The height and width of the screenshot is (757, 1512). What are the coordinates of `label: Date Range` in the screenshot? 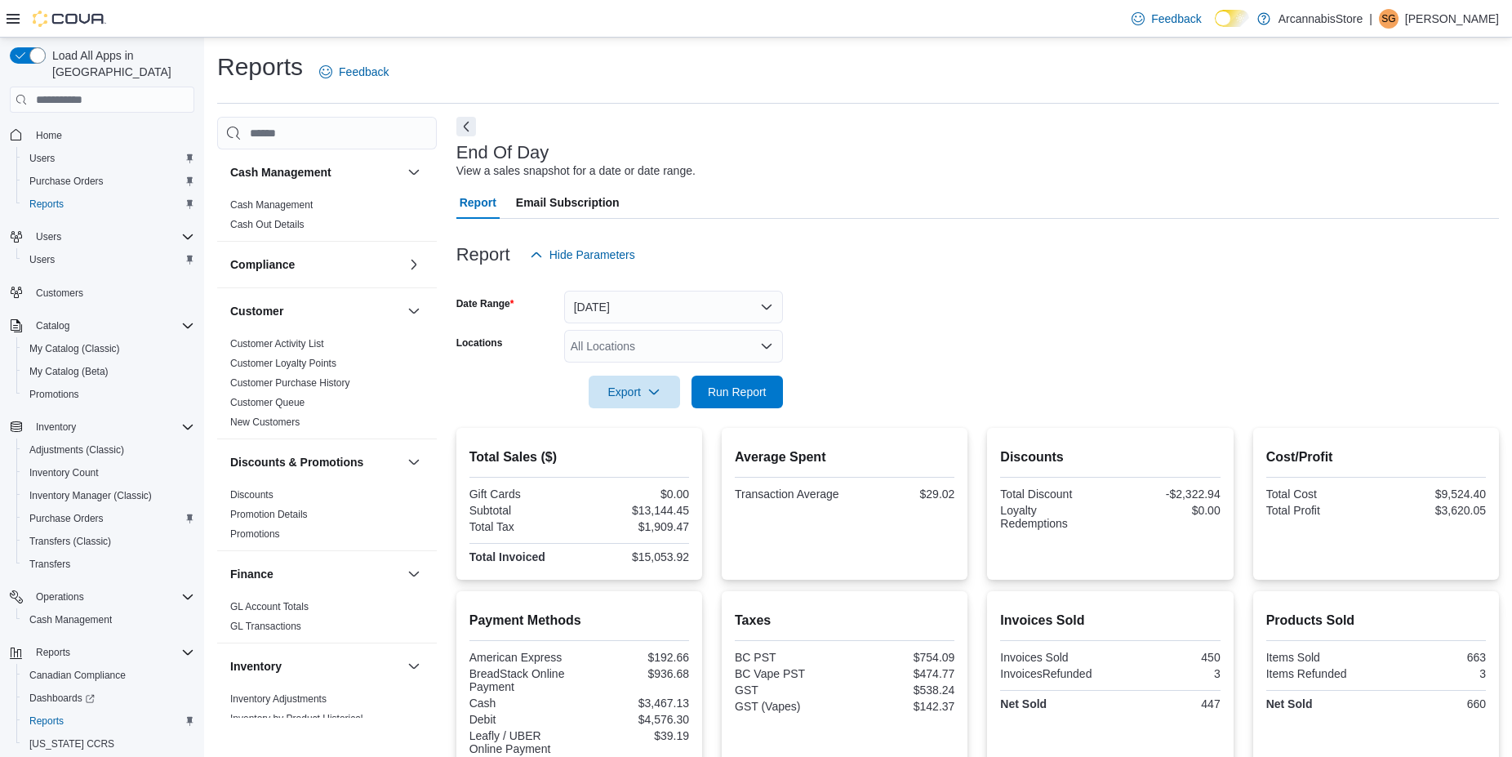 It's located at (485, 304).